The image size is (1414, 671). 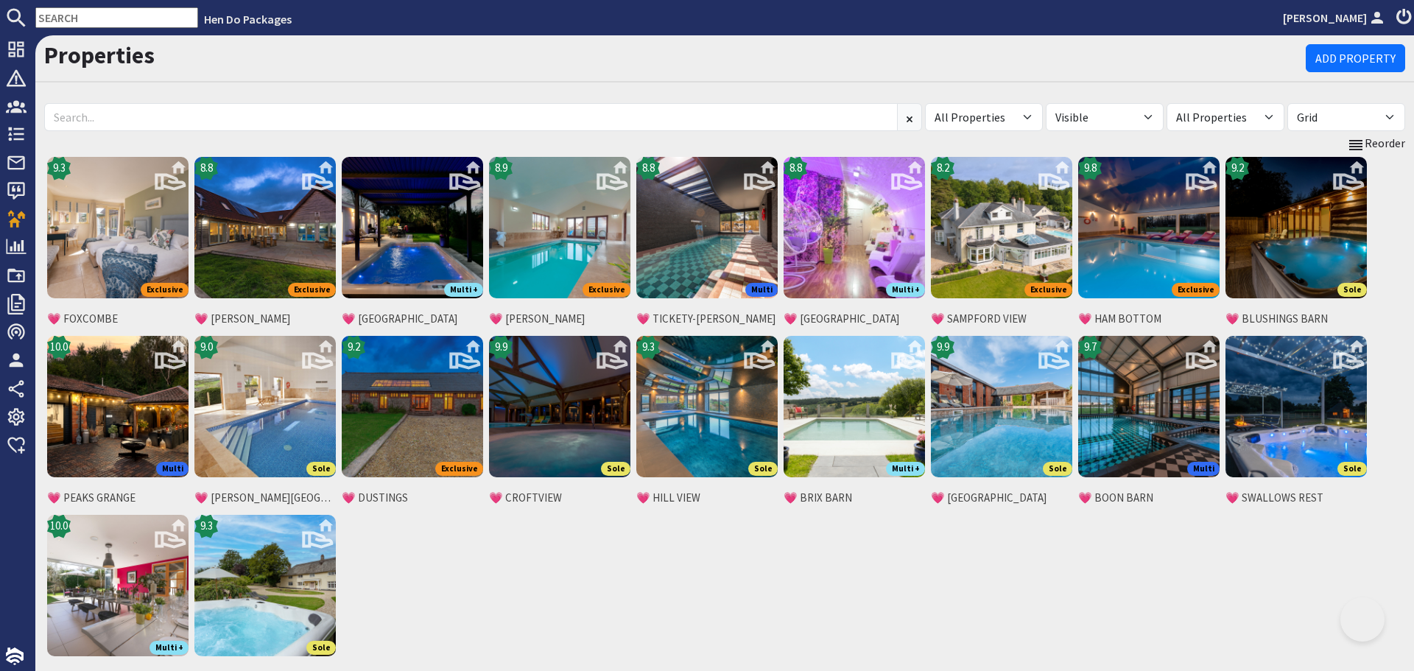 What do you see at coordinates (1296, 243) in the screenshot?
I see `a: 💗 BLUSHINGS BARN's icon9.2Sole💗 BLUSHINGS BARN` at bounding box center [1296, 243].